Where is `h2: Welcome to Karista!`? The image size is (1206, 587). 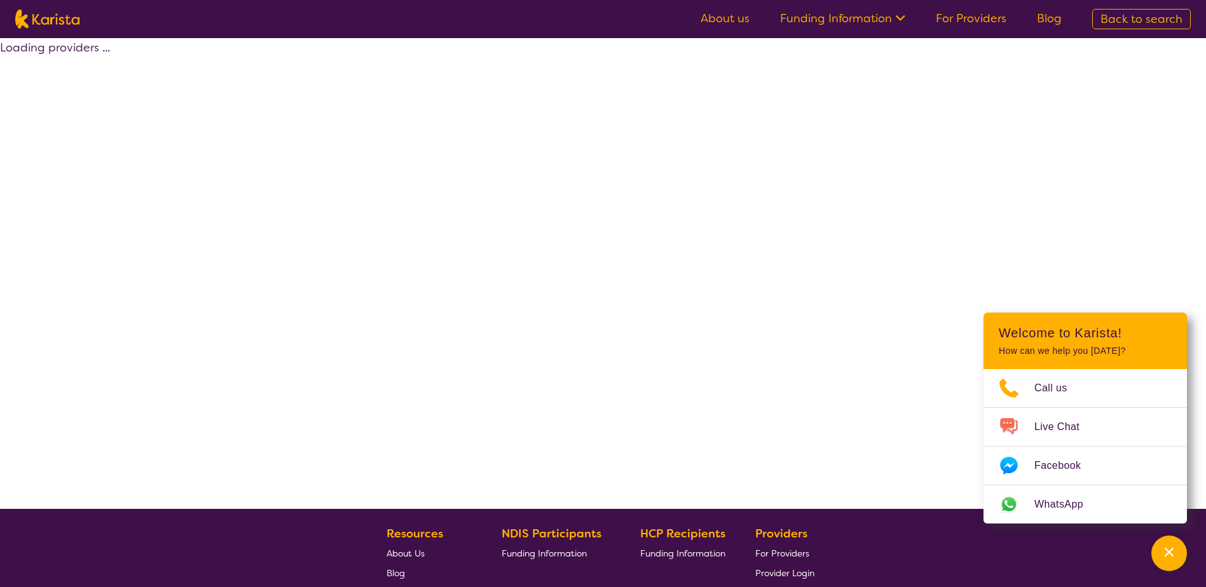 h2: Welcome to Karista! is located at coordinates (1085, 333).